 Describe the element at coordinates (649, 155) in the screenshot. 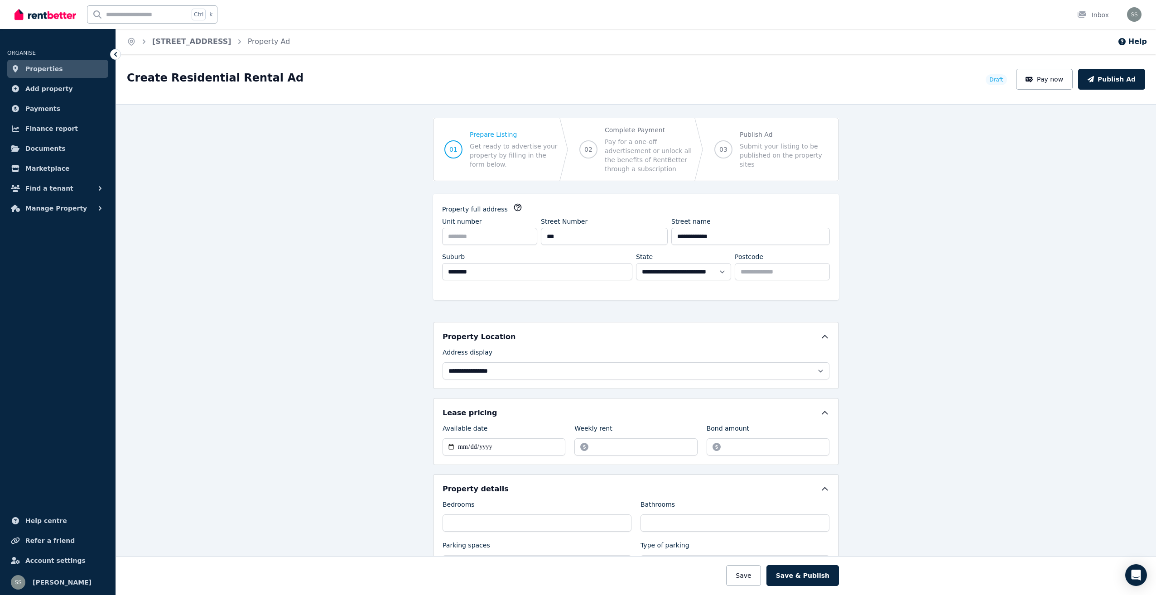

I see `span: Pay for a one-off advertisement or unlock all the benefits of RentBetter through a subscription` at that location.